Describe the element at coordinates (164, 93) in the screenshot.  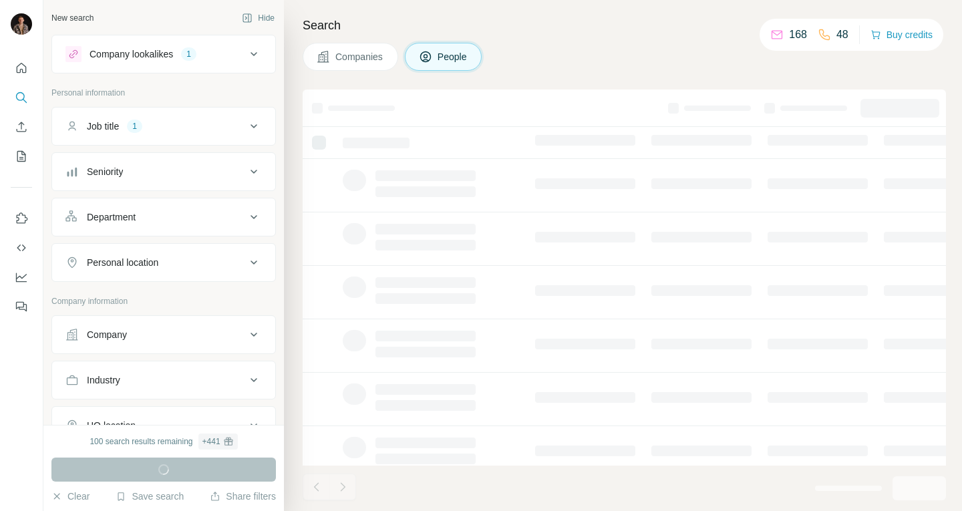
I see `p: Personal information` at that location.